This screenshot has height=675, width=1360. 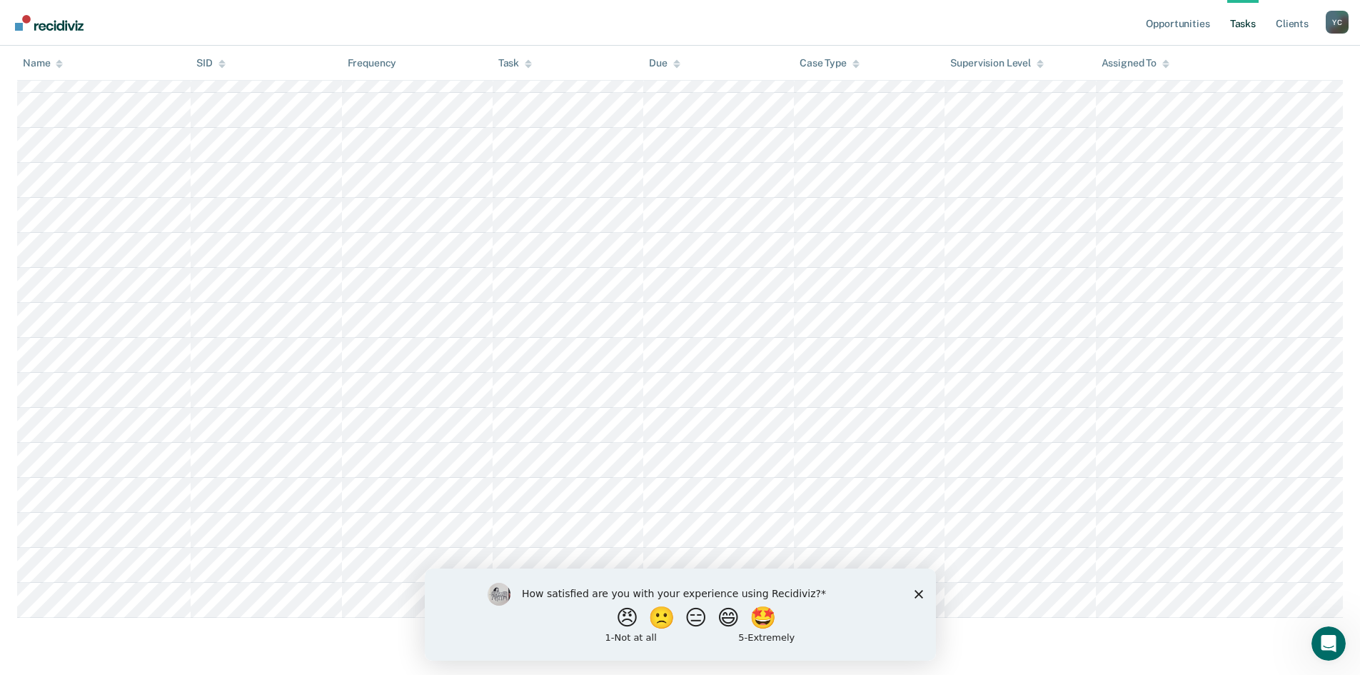 I want to click on div: Supervision Level, so click(x=997, y=63).